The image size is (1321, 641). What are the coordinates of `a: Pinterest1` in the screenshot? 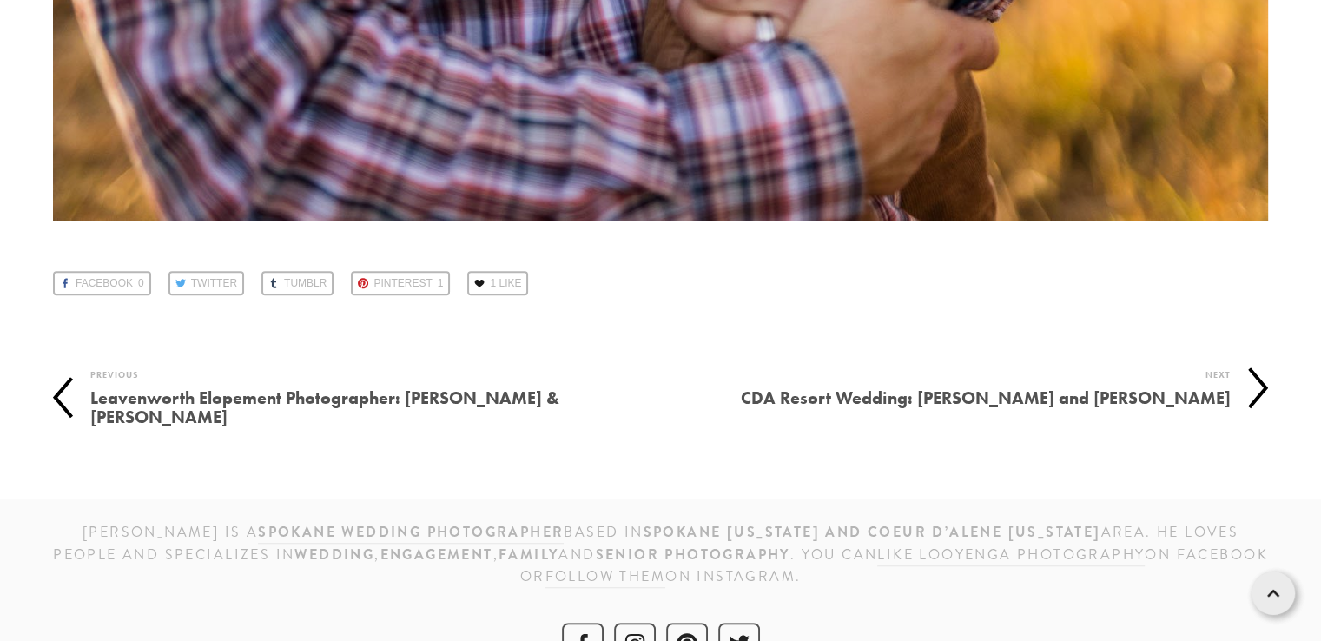 It's located at (400, 283).